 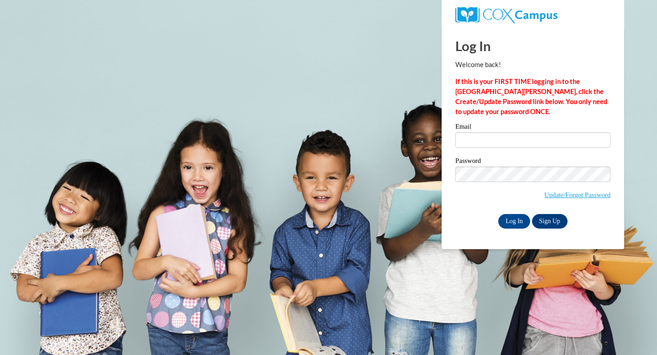 I want to click on h1: Log In, so click(x=533, y=46).